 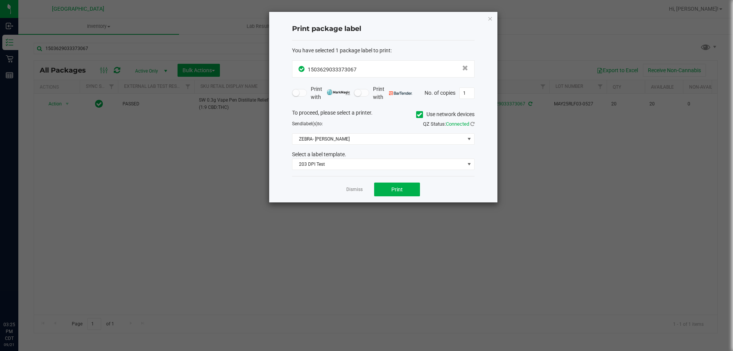 What do you see at coordinates (400, 93) in the screenshot?
I see `img: bartender.png` at bounding box center [400, 93].